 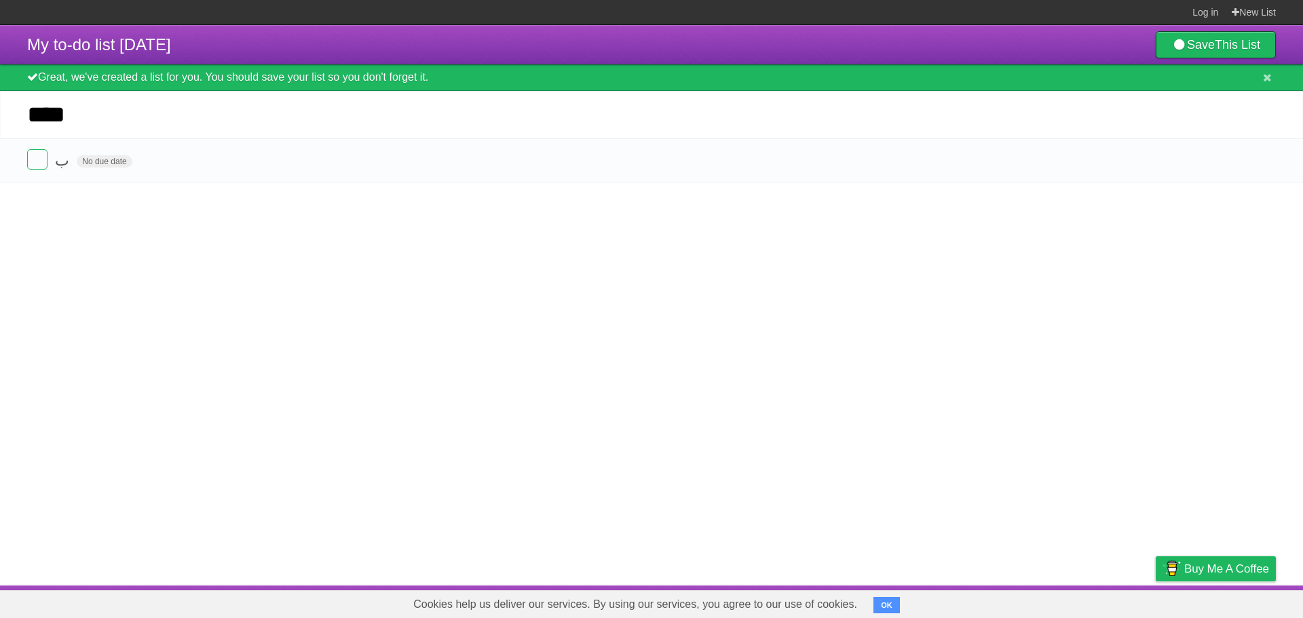 I want to click on img: Buy me a coffee, so click(x=1171, y=569).